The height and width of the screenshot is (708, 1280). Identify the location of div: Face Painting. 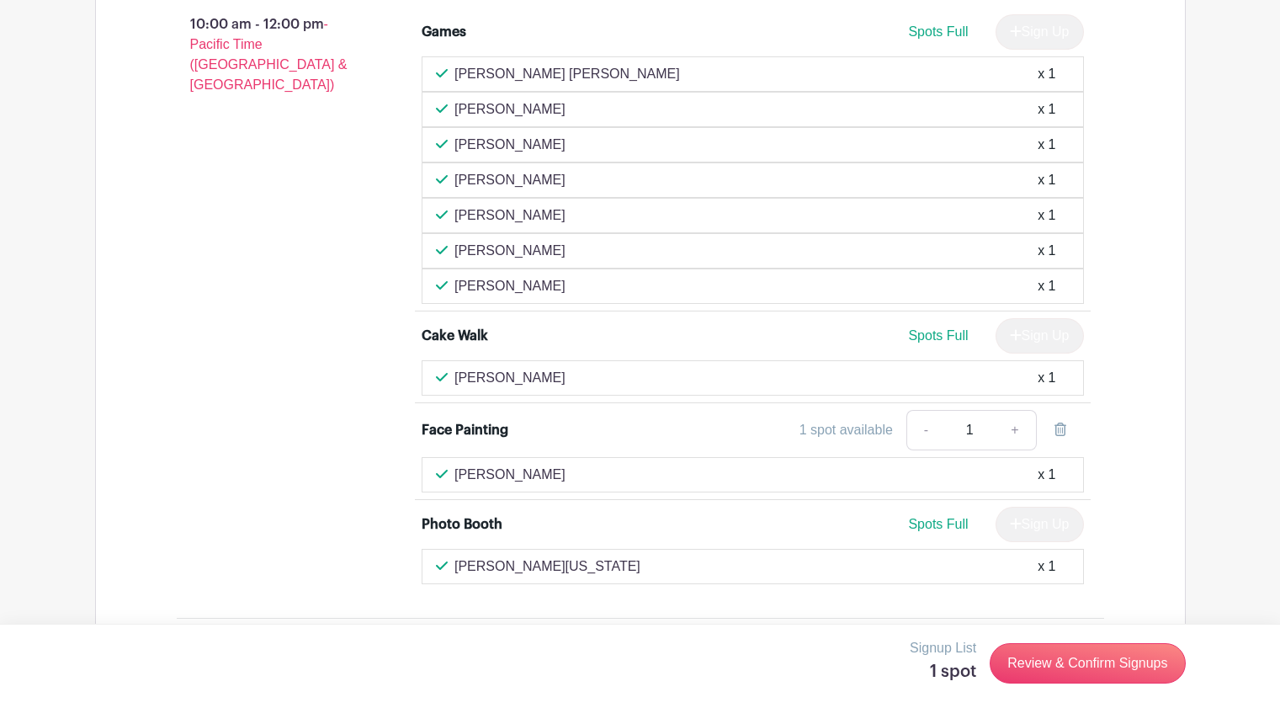
(464, 430).